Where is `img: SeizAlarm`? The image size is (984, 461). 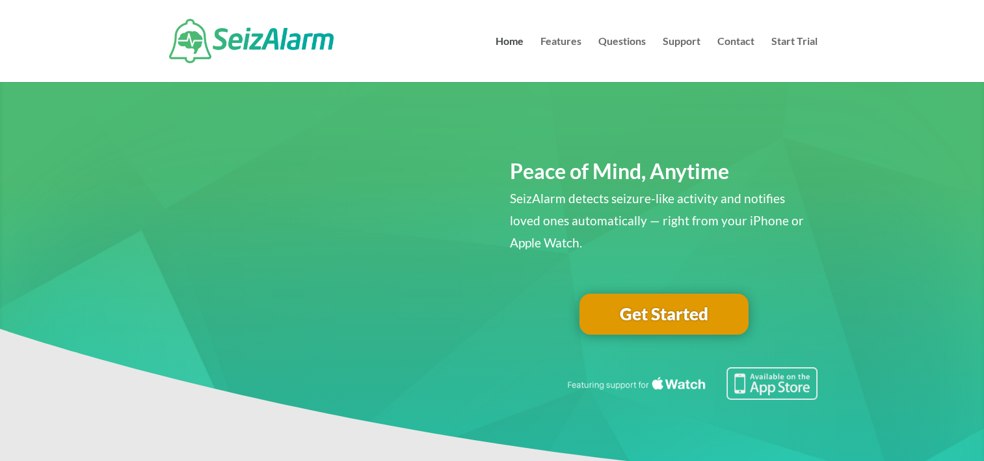
img: SeizAlarm is located at coordinates (251, 41).